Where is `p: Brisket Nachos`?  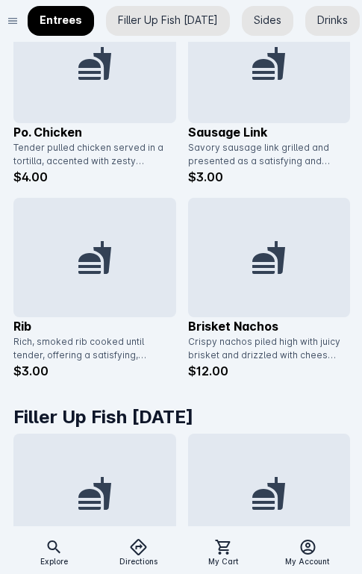 p: Brisket Nachos is located at coordinates (269, 326).